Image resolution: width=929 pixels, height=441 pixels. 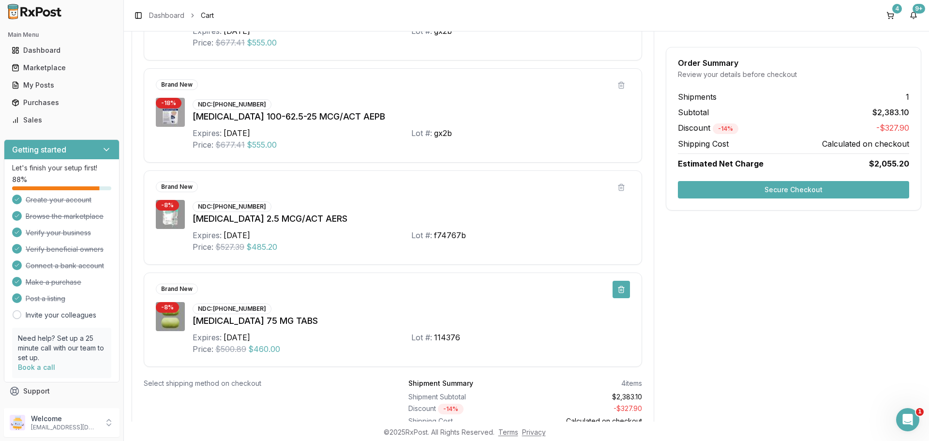 I want to click on a: My Posts, so click(x=61, y=85).